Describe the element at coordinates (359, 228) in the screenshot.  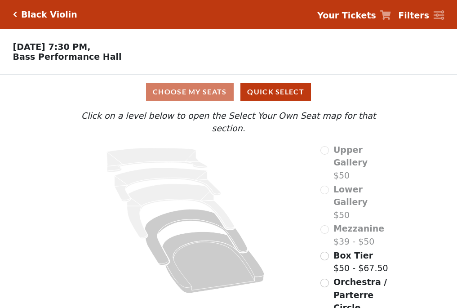
I see `span: Mezzanine` at that location.